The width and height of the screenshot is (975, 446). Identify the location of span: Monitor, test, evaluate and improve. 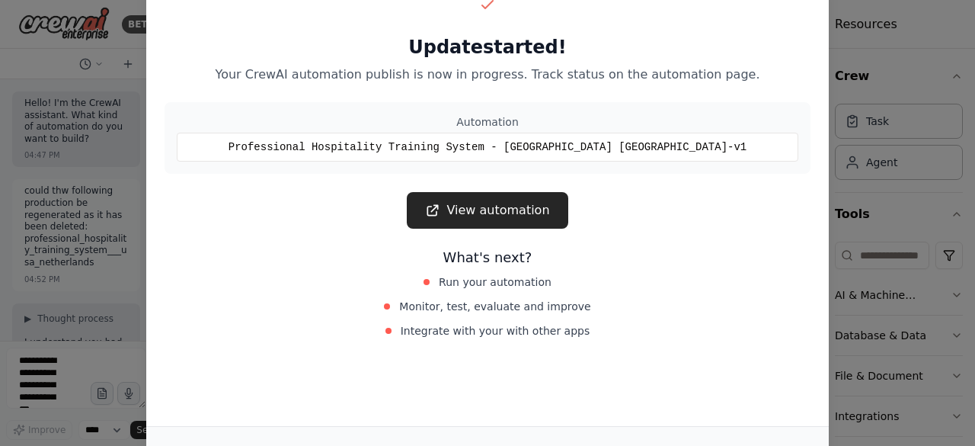
(495, 306).